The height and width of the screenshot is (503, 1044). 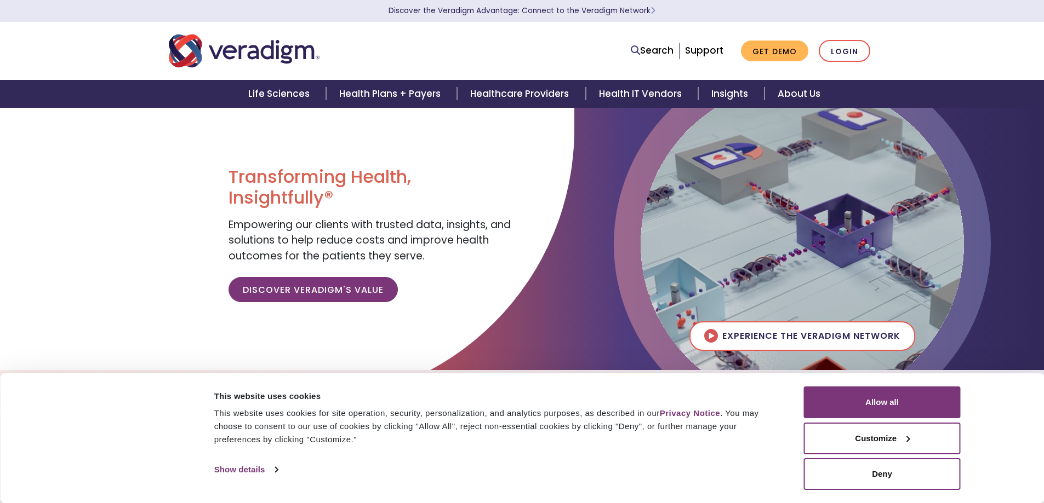 What do you see at coordinates (882, 474) in the screenshot?
I see `button: Deny` at bounding box center [882, 474].